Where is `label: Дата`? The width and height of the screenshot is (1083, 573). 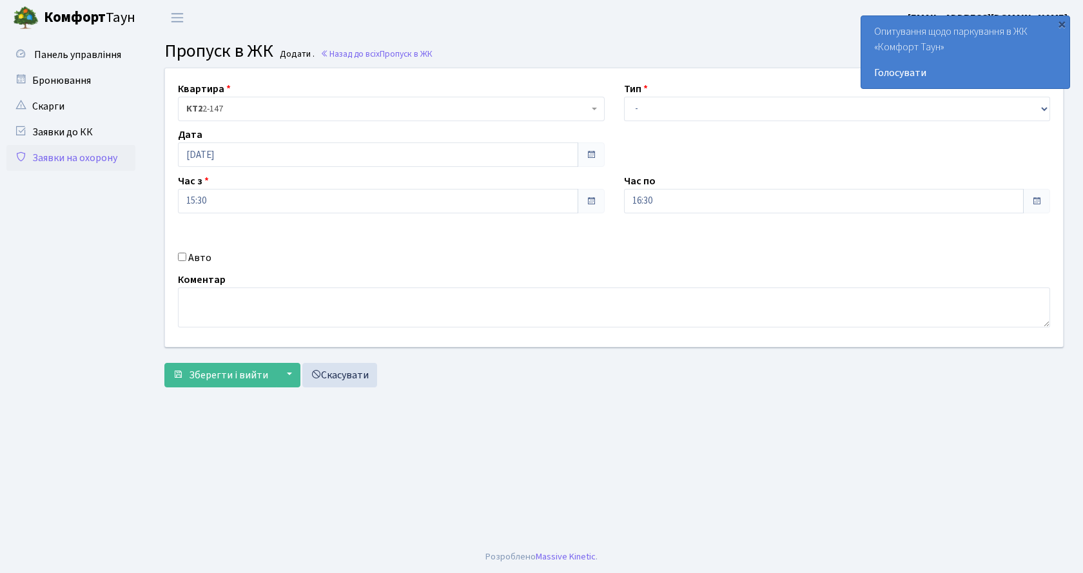 label: Дата is located at coordinates (190, 135).